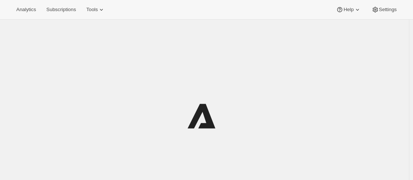 The height and width of the screenshot is (180, 413). What do you see at coordinates (384, 10) in the screenshot?
I see `button: Settings` at bounding box center [384, 10].